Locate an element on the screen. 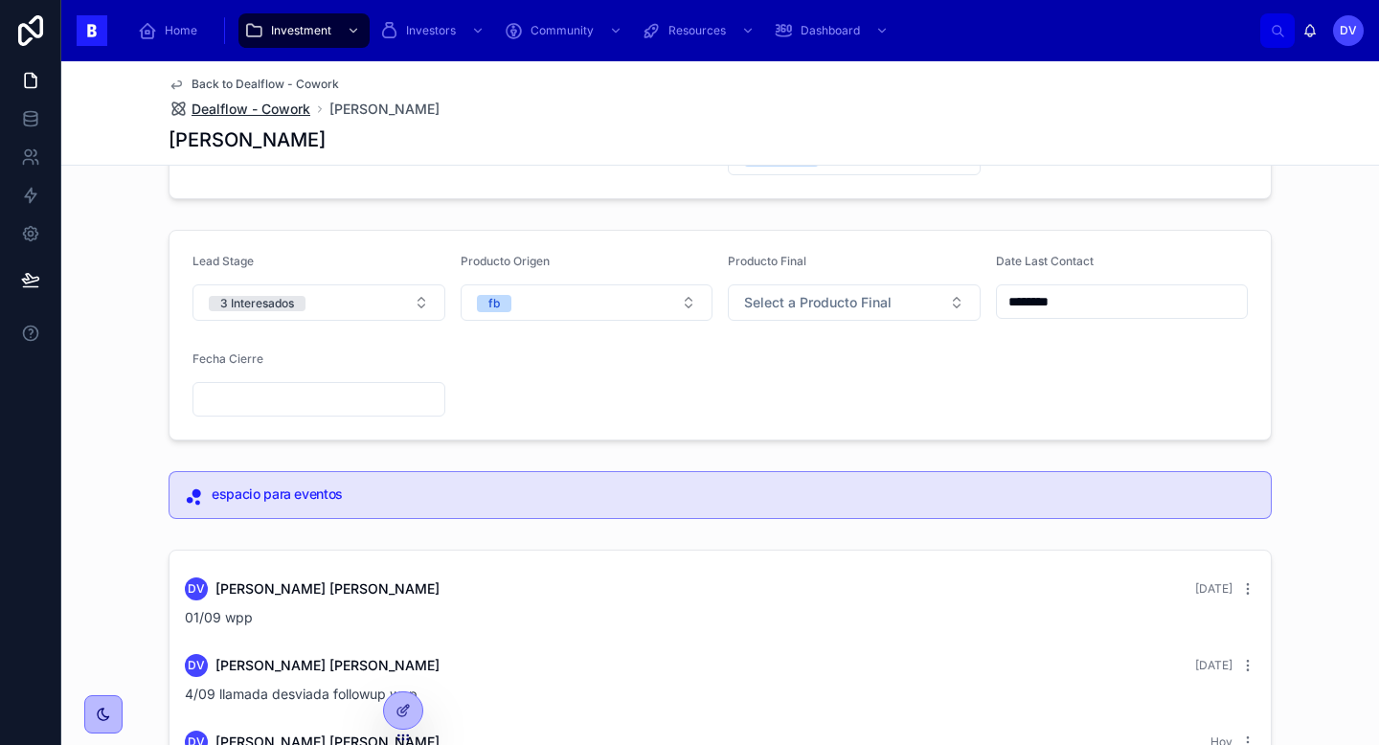 Image resolution: width=1379 pixels, height=745 pixels. a: Dealflow - Cowork is located at coordinates (239, 109).